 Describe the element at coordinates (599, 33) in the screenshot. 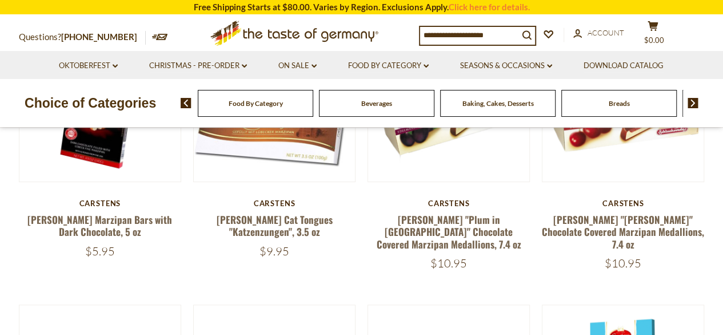

I see `a: Account` at that location.